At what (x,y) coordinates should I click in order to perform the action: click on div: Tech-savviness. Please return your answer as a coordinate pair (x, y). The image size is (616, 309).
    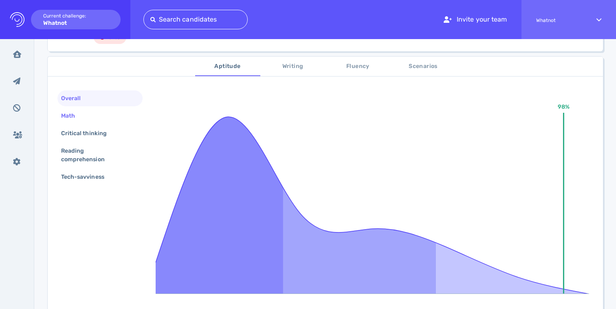
    Looking at the image, I should click on (87, 177).